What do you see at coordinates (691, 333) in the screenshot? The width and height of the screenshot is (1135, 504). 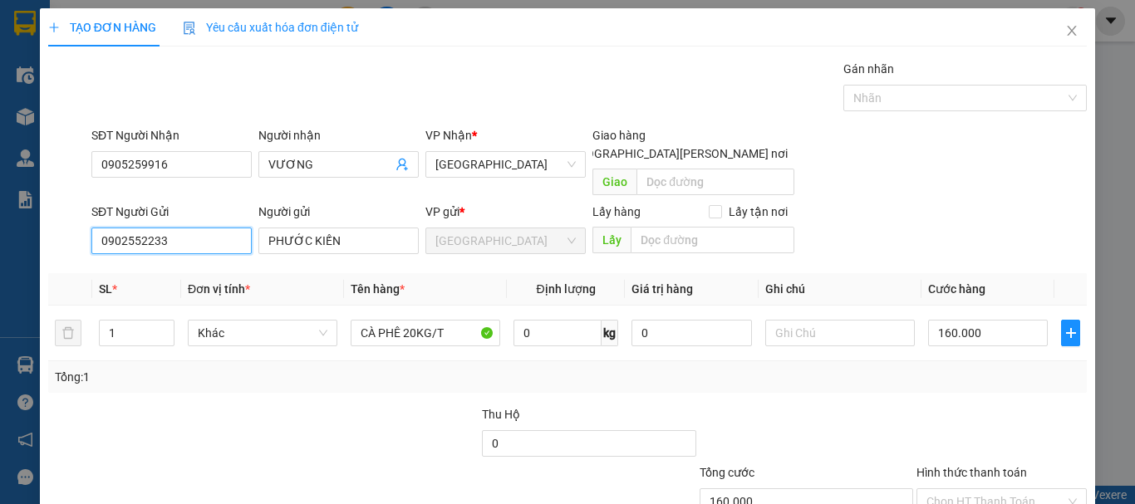 I see `input: 0` at bounding box center [691, 333].